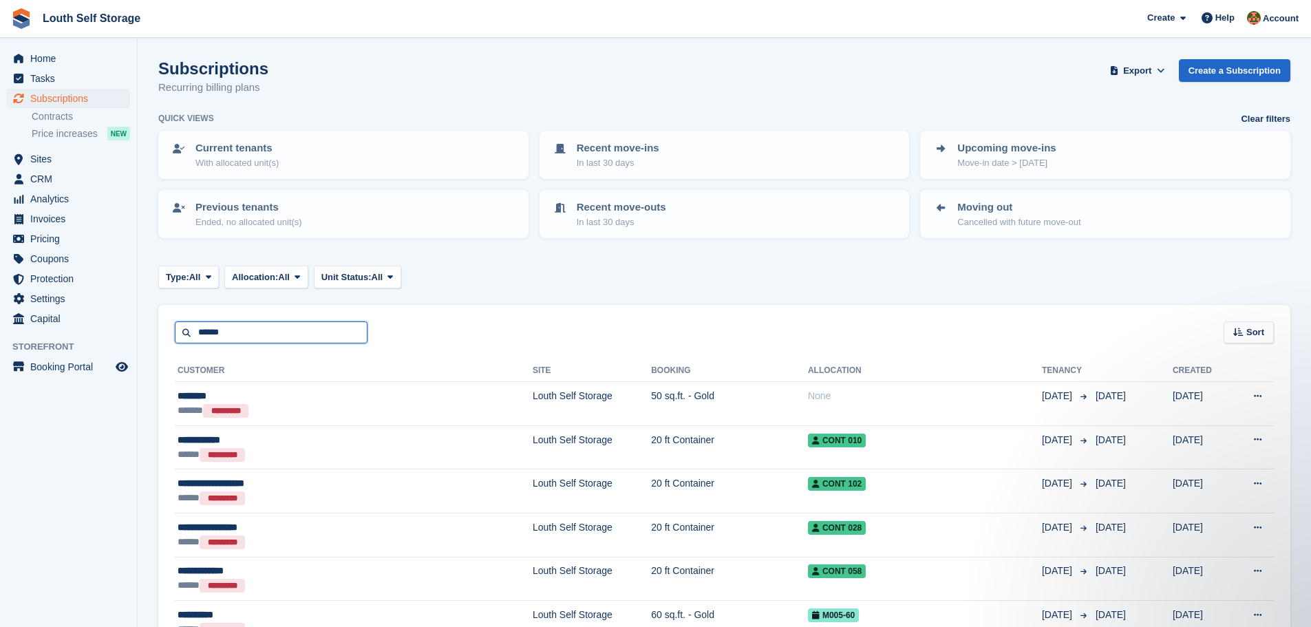  I want to click on th: Created, so click(1201, 371).